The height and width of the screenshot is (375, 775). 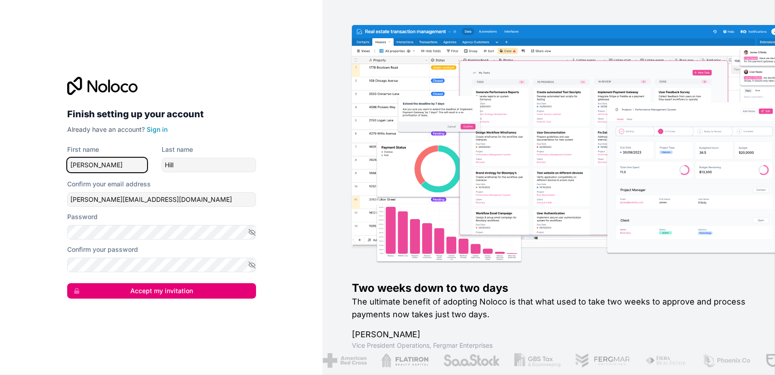 What do you see at coordinates (106, 129) in the screenshot?
I see `span: Already have an account?` at bounding box center [106, 129].